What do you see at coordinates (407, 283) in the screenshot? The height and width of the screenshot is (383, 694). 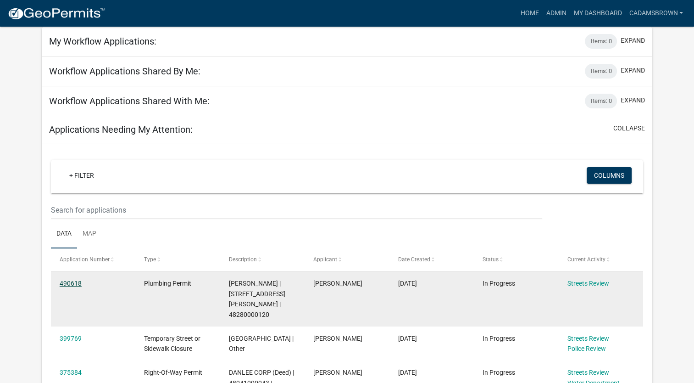 I see `span: 10/09/2025` at bounding box center [407, 283].